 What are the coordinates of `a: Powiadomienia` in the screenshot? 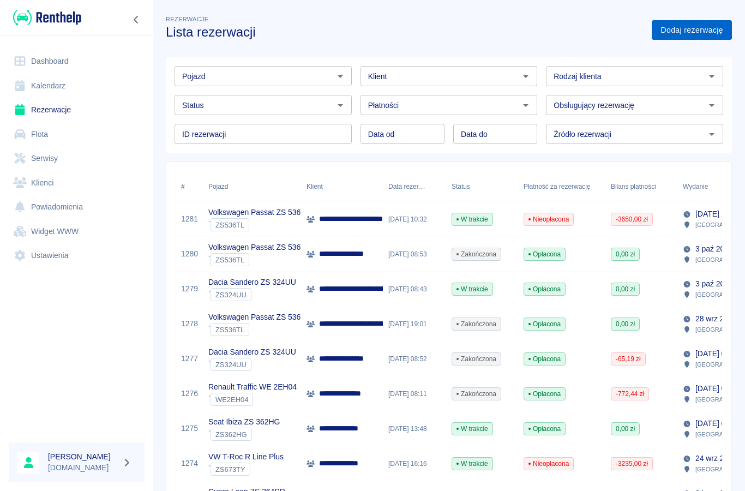 It's located at (76, 207).